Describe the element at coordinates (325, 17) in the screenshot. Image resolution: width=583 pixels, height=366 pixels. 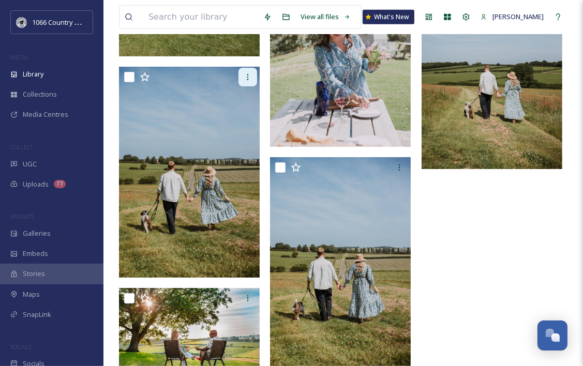
I see `div: View all files` at that location.